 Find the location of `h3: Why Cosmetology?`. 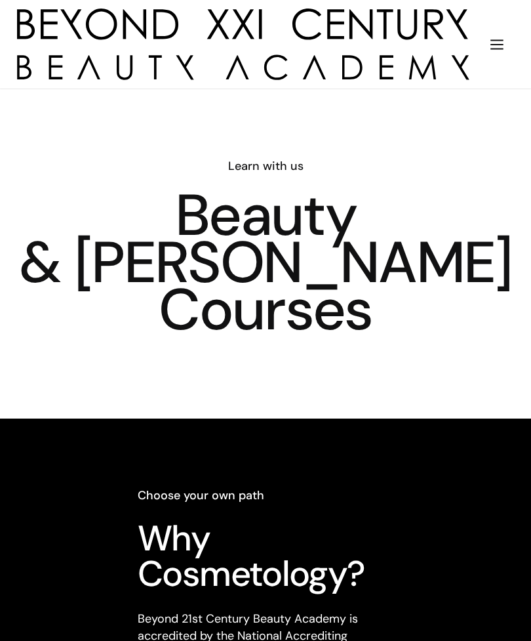

h3: Why Cosmetology? is located at coordinates (266, 556).